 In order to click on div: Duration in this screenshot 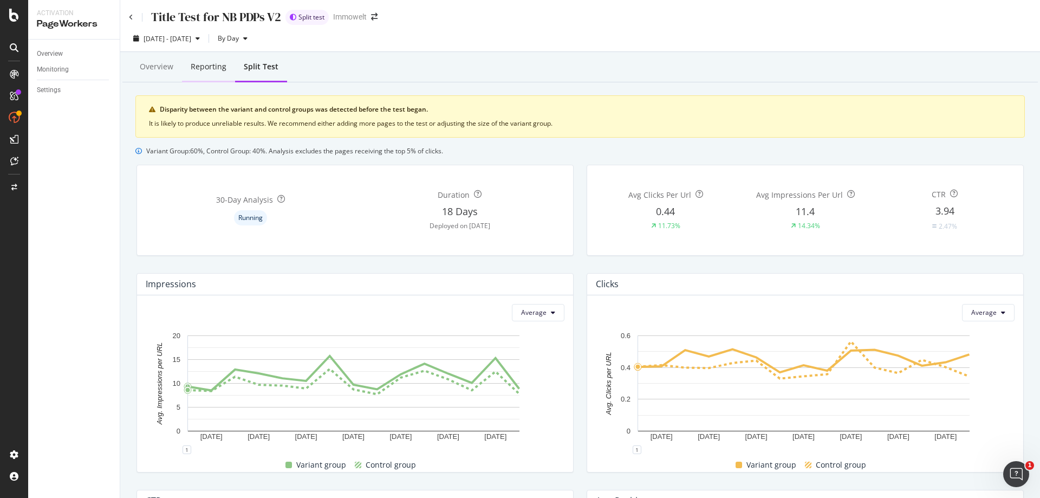, I will do `click(454, 195)`.